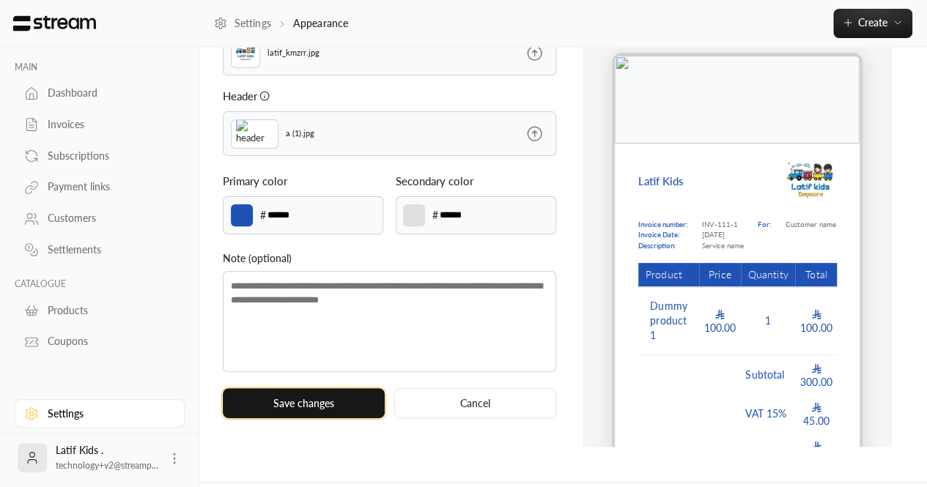 Image resolution: width=927 pixels, height=487 pixels. Describe the element at coordinates (100, 155) in the screenshot. I see `a: Subscriptions` at that location.